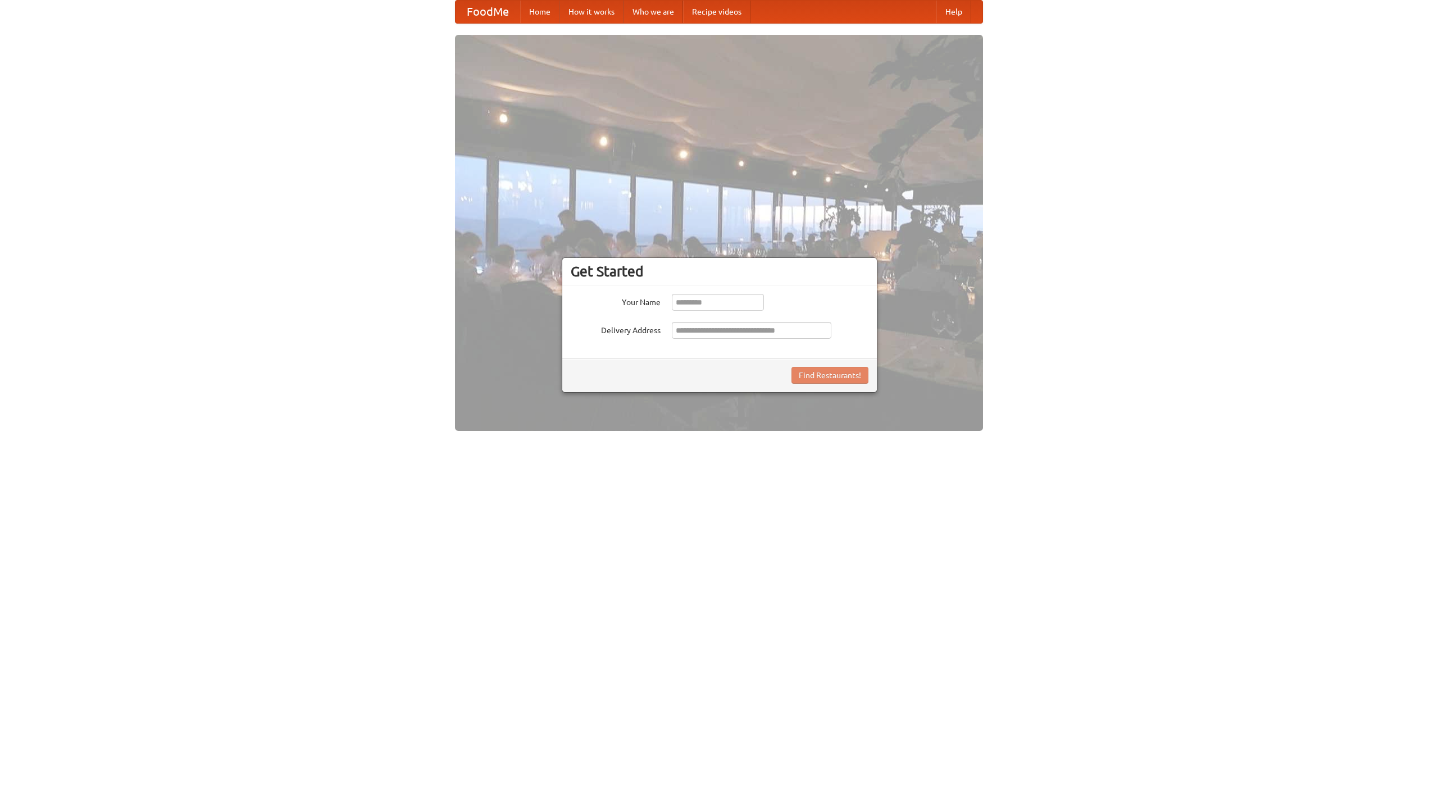  I want to click on a: Home, so click(540, 12).